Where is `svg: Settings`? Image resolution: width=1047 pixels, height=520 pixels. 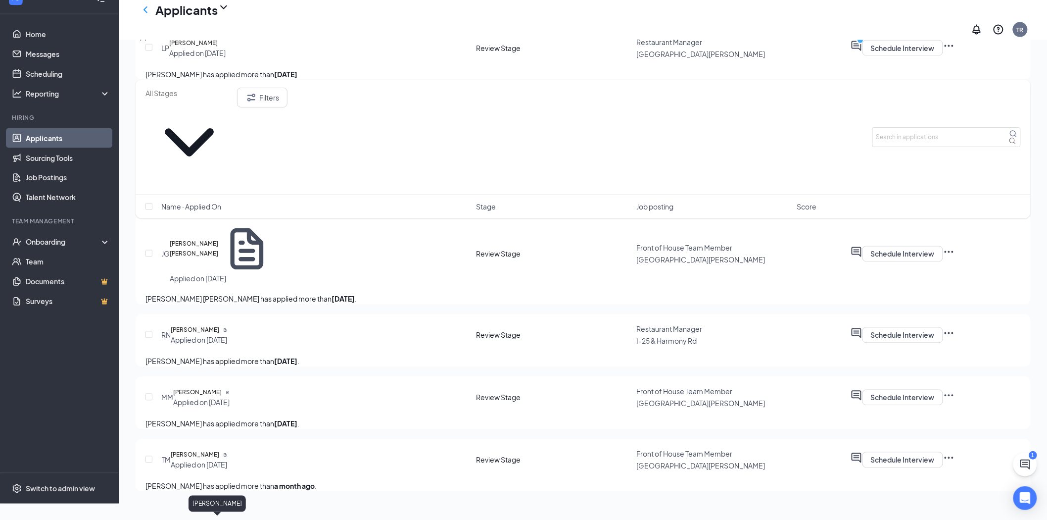
svg: Settings is located at coordinates (17, 488).